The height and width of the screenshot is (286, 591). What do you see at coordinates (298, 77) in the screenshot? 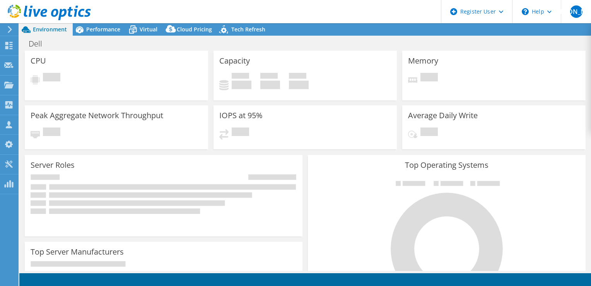
I see `span: Total` at bounding box center [298, 77].